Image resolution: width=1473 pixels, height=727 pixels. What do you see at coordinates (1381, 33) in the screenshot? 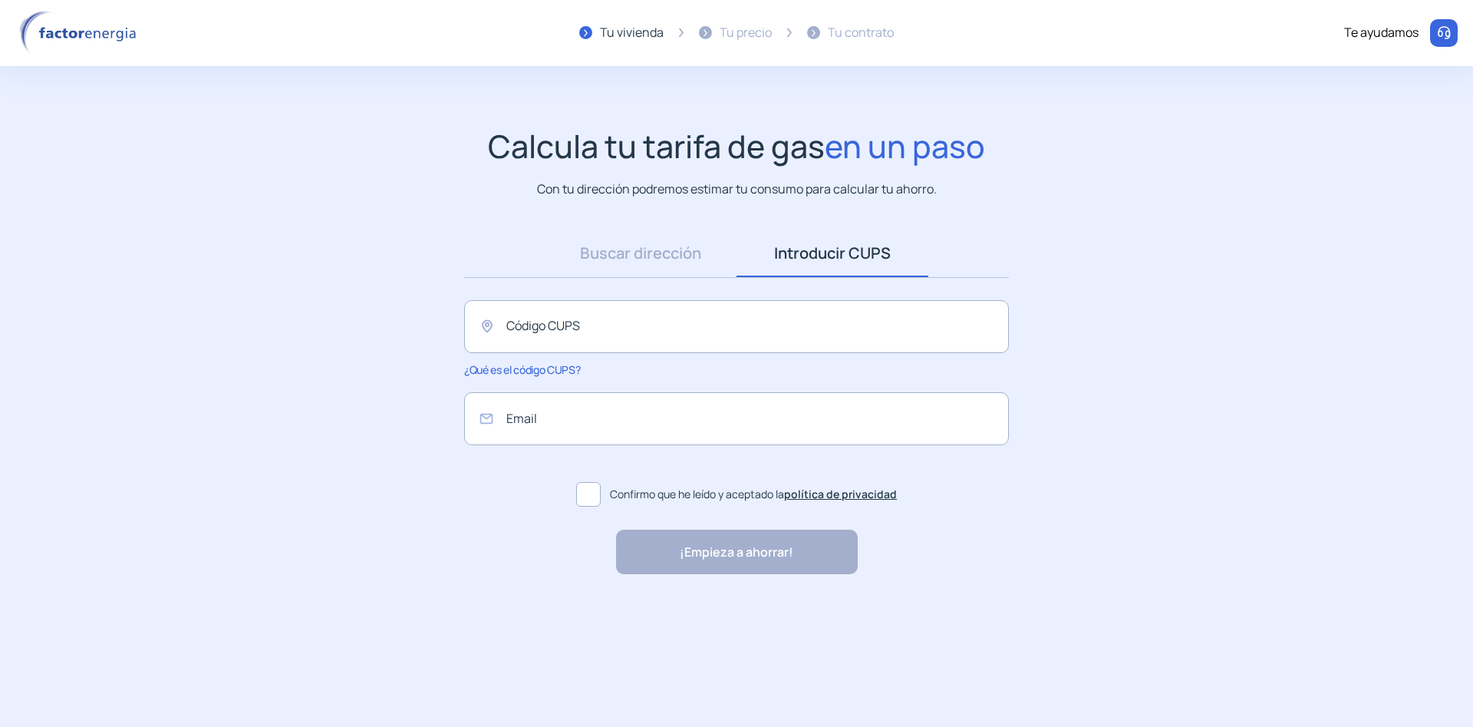
I see `div: Te ayudamos` at bounding box center [1381, 33].